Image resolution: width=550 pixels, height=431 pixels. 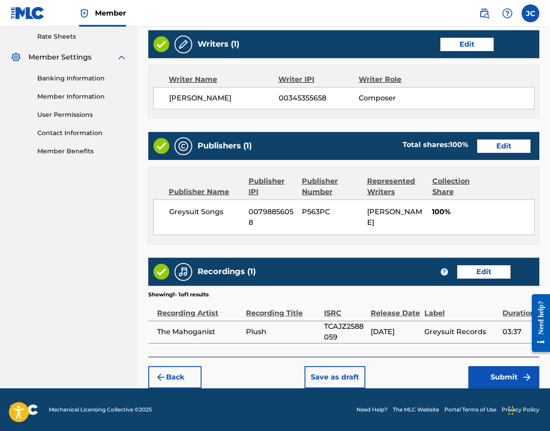 I want to click on img: f7272a7cc735f4ea7f67.svg, so click(x=527, y=377).